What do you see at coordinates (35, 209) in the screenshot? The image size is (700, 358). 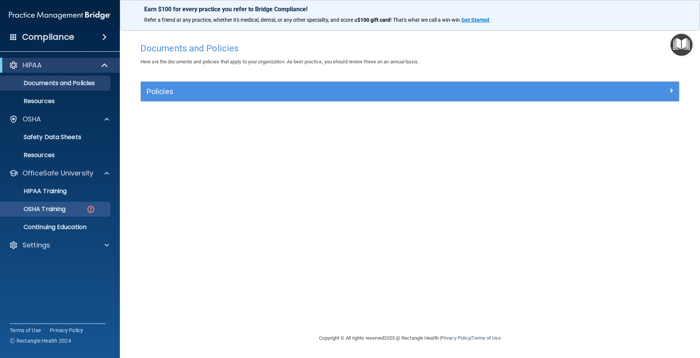 I see `p: OSHA Training` at bounding box center [35, 209].